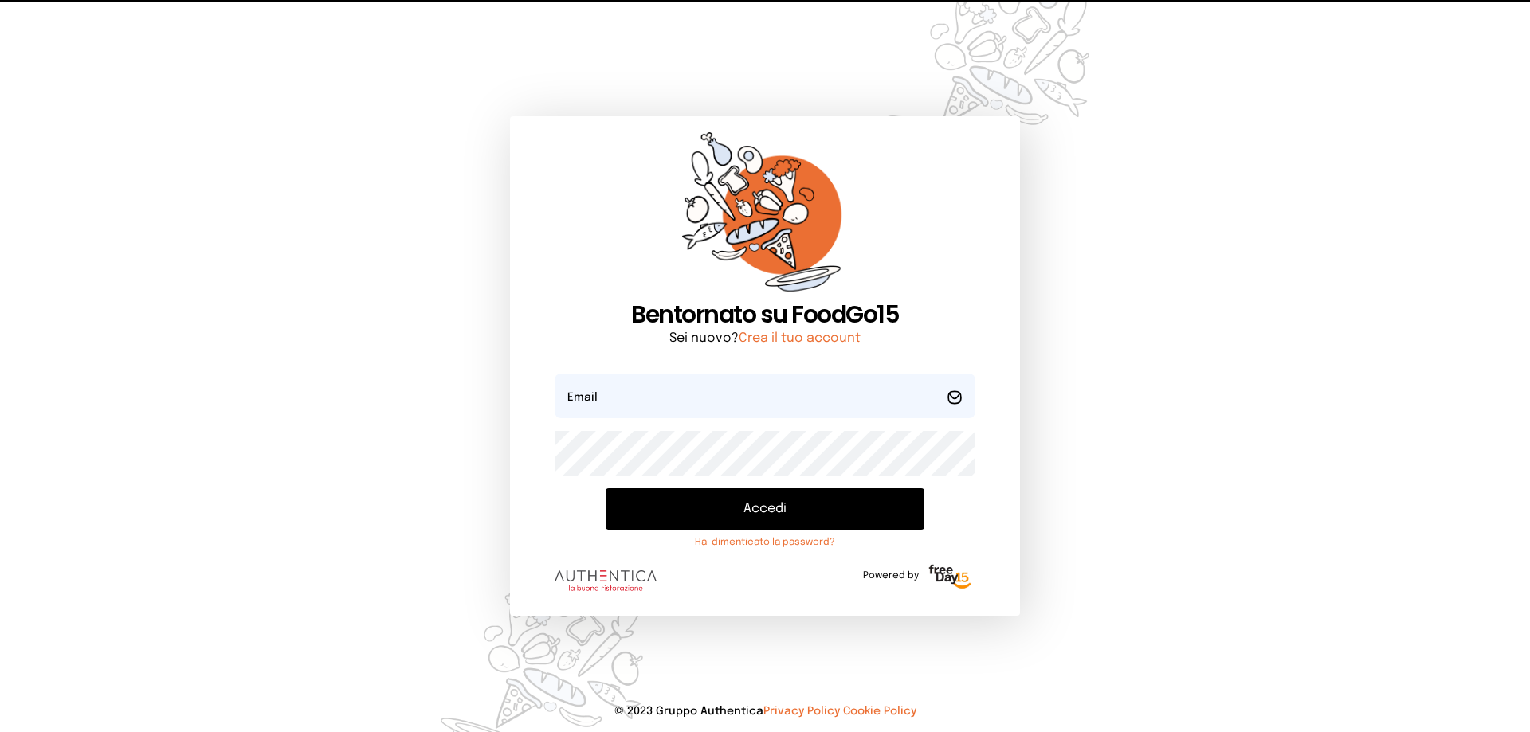  What do you see at coordinates (606, 581) in the screenshot?
I see `img: logo.8f33a47.png` at bounding box center [606, 581].